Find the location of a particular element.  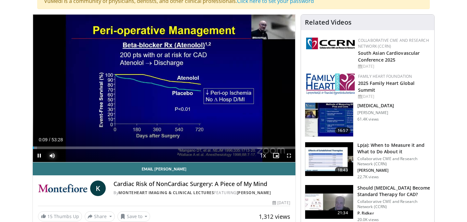

video-js: Video Player is located at coordinates (164, 89).